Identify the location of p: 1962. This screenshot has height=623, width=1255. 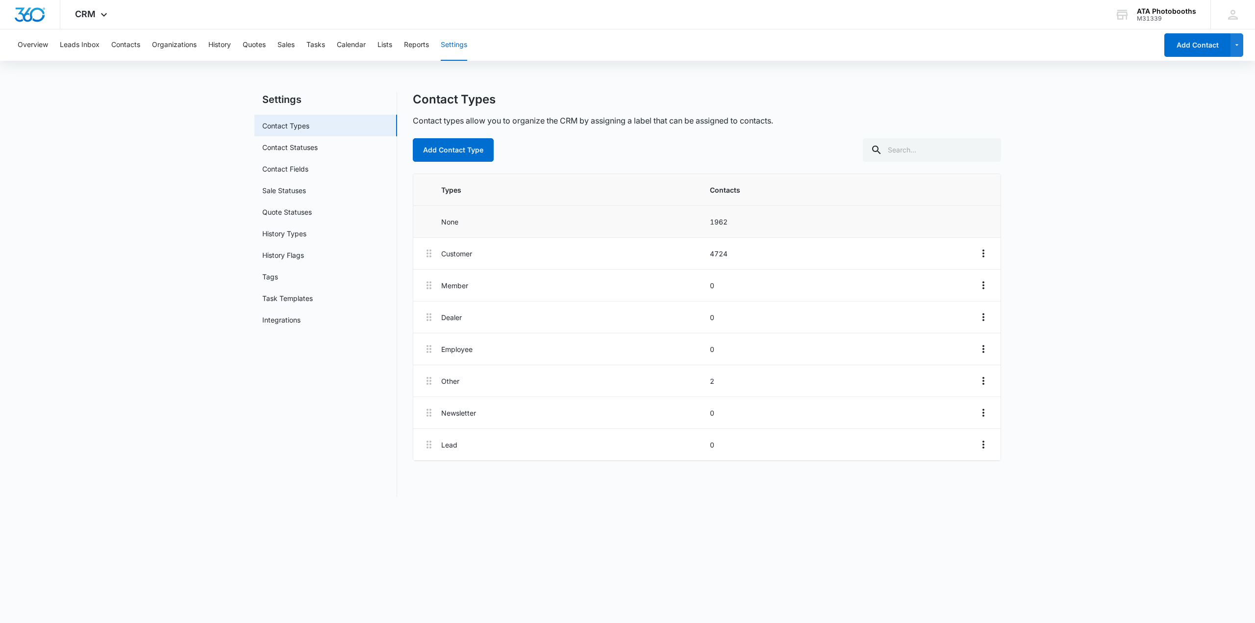
(841, 222).